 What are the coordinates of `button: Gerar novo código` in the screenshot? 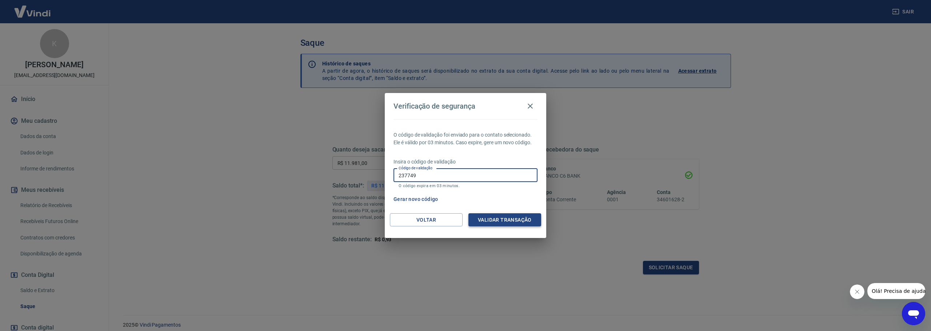 It's located at (416, 199).